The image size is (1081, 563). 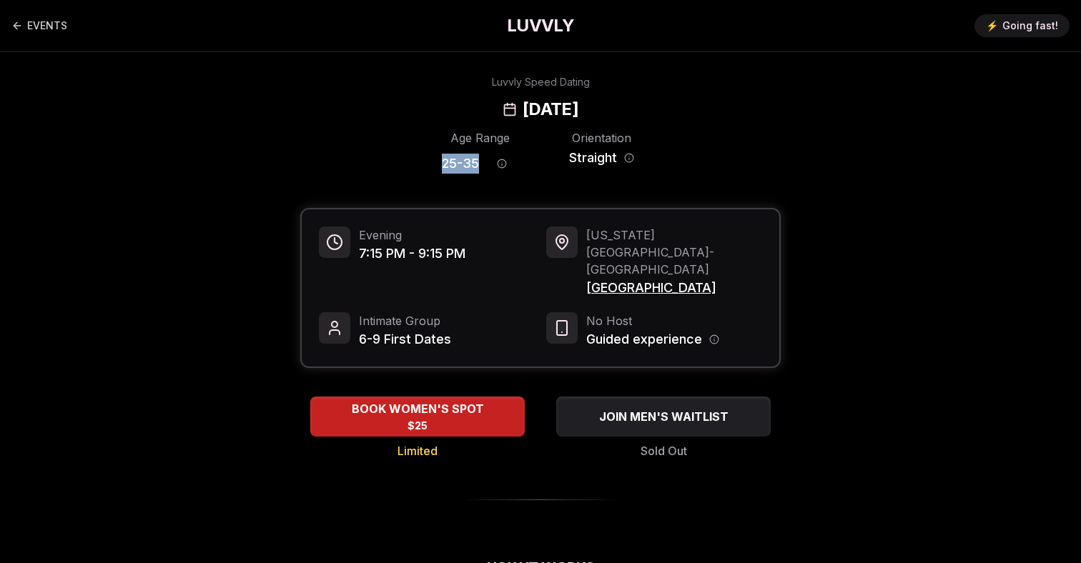 I want to click on div: Age Range, so click(x=480, y=138).